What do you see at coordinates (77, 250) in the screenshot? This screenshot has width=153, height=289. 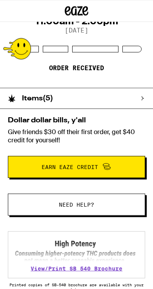 I see `img: SB 540 Brochure preview` at bounding box center [77, 250].